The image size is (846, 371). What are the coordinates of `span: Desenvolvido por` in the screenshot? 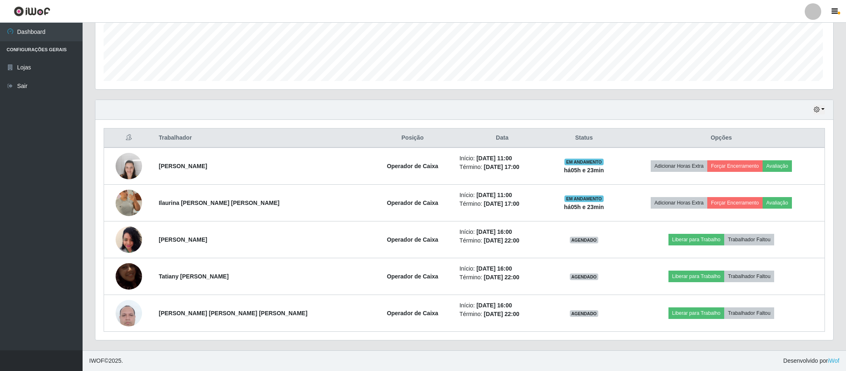 It's located at (811, 360).